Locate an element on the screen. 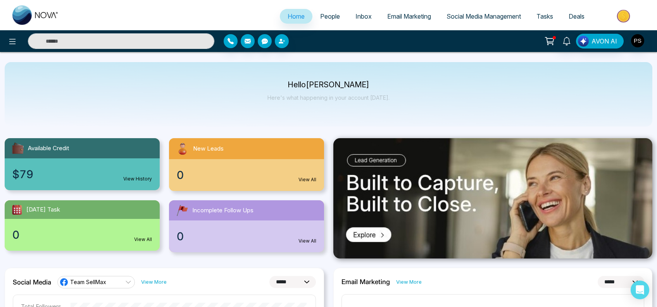 The height and width of the screenshot is (307, 657). span: Available Credit is located at coordinates (48, 148).